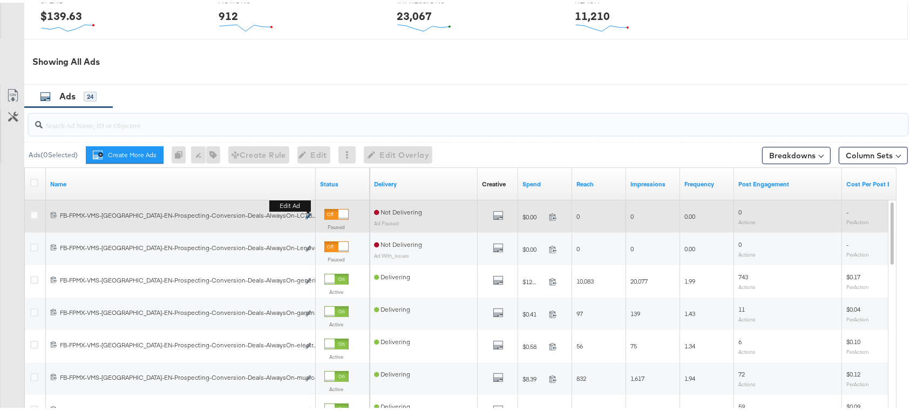 The image size is (910, 410). I want to click on span: 97, so click(579, 310).